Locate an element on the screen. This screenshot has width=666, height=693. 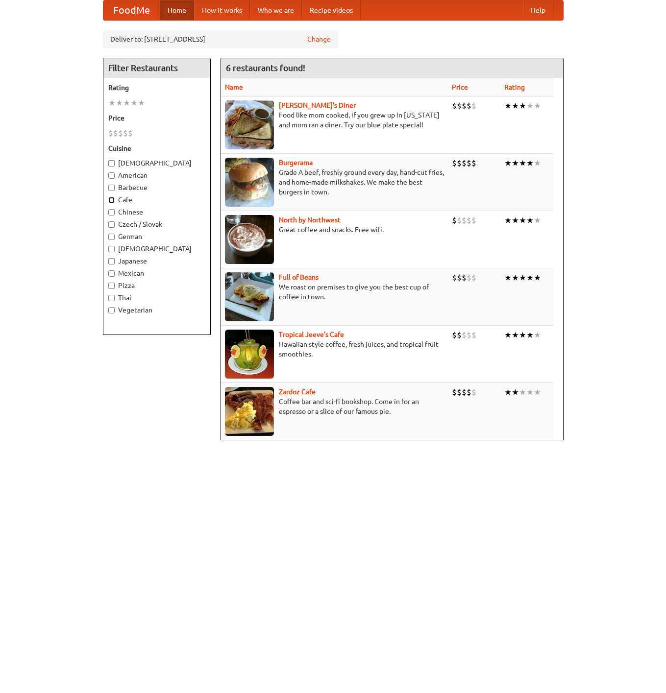
a: Name is located at coordinates (234, 87).